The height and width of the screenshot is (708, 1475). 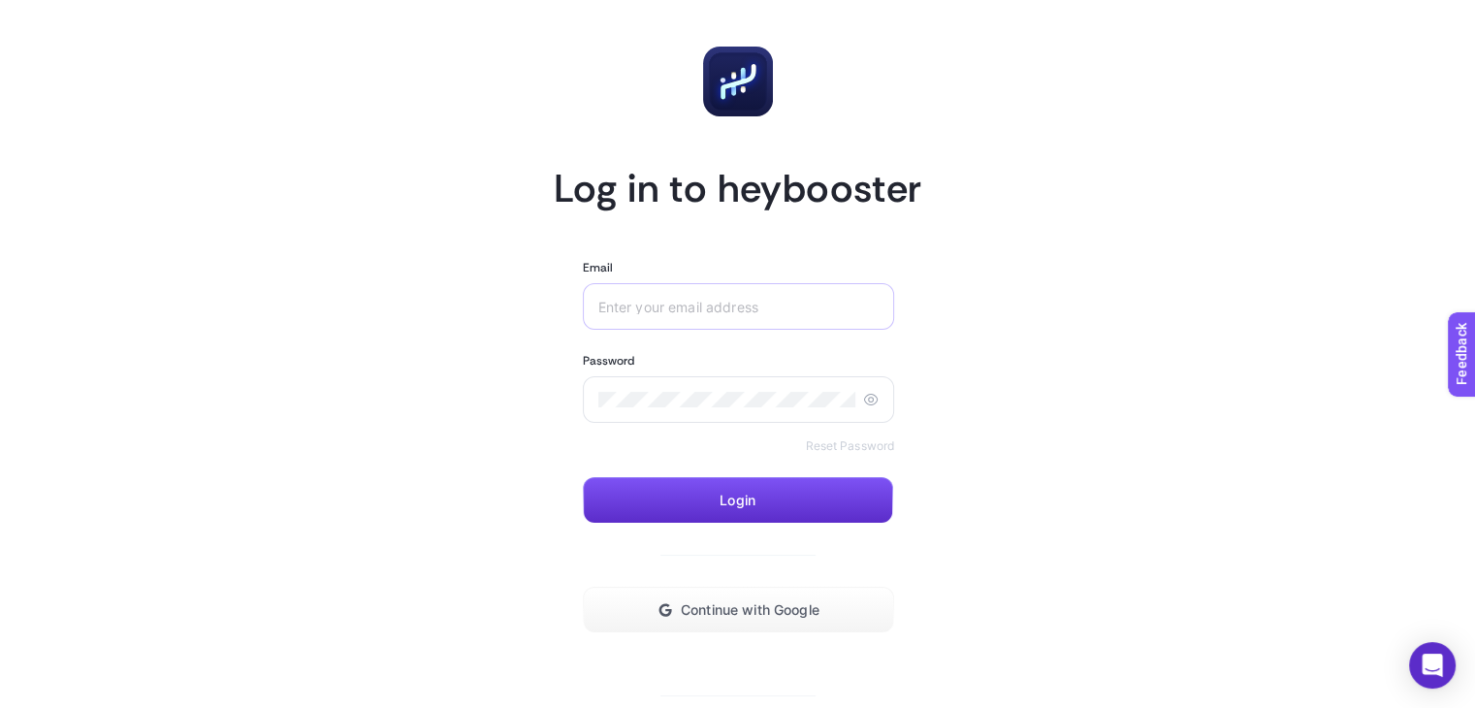 I want to click on a: Reset Password, so click(x=850, y=446).